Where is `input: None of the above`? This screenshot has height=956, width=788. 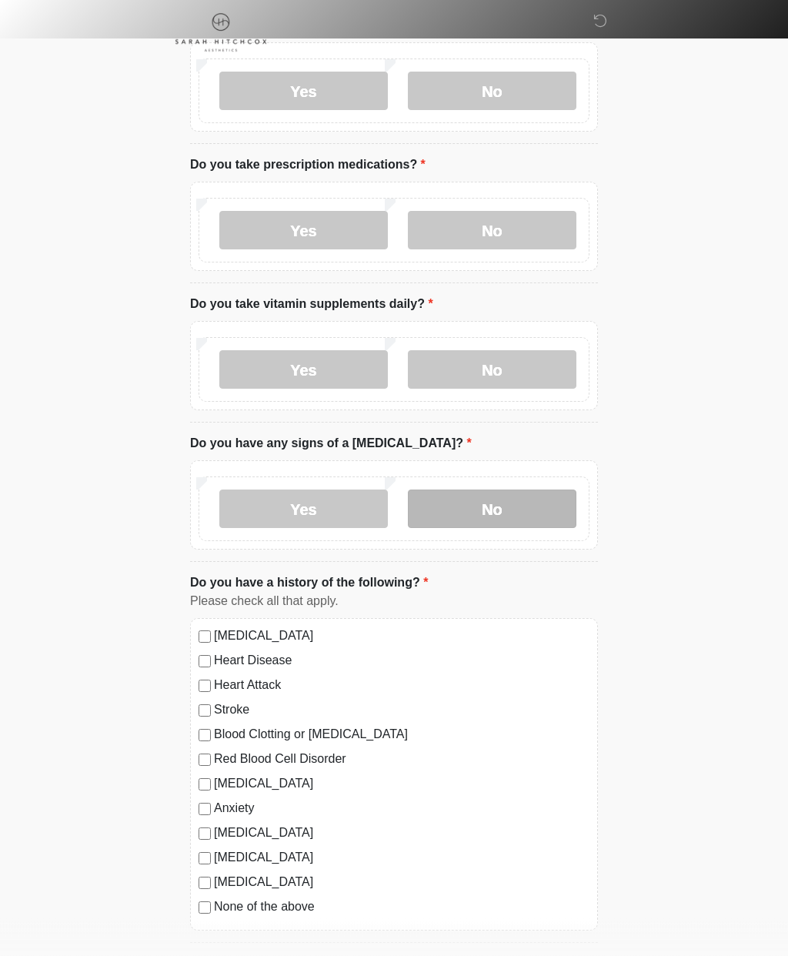
input: None of the above is located at coordinates (205, 908).